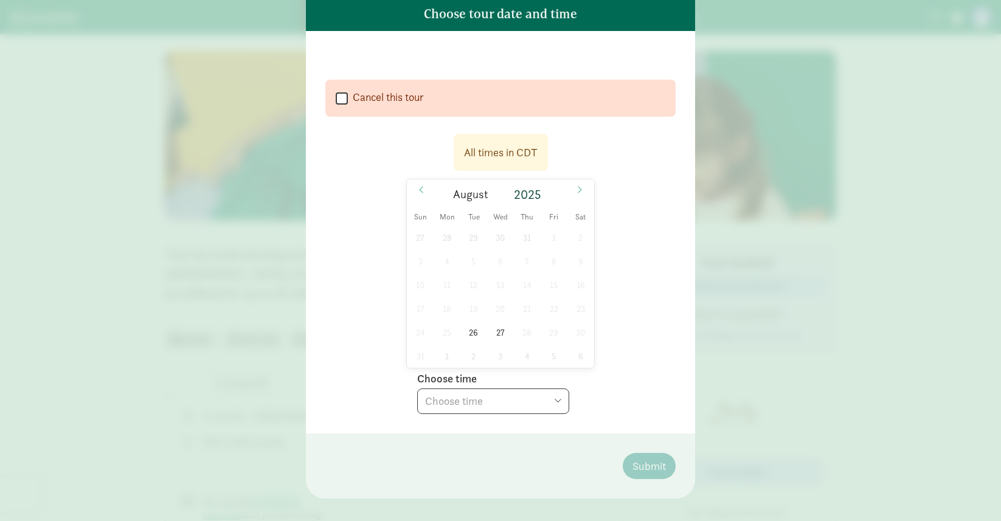 This screenshot has width=1001, height=521. I want to click on span: Thu, so click(527, 217).